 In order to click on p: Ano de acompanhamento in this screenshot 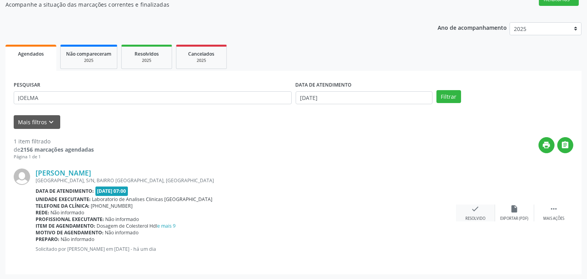, I will do `click(472, 27)`.